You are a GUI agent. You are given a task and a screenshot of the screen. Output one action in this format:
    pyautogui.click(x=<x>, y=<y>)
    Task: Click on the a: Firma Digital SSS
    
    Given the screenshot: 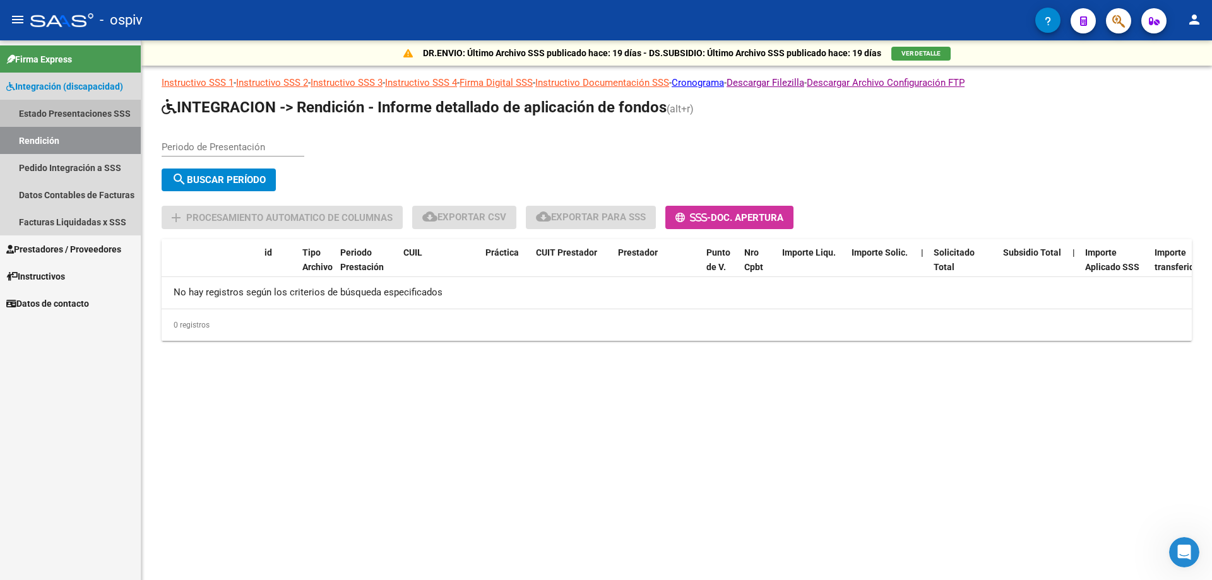 What is the action you would take?
    pyautogui.click(x=496, y=83)
    